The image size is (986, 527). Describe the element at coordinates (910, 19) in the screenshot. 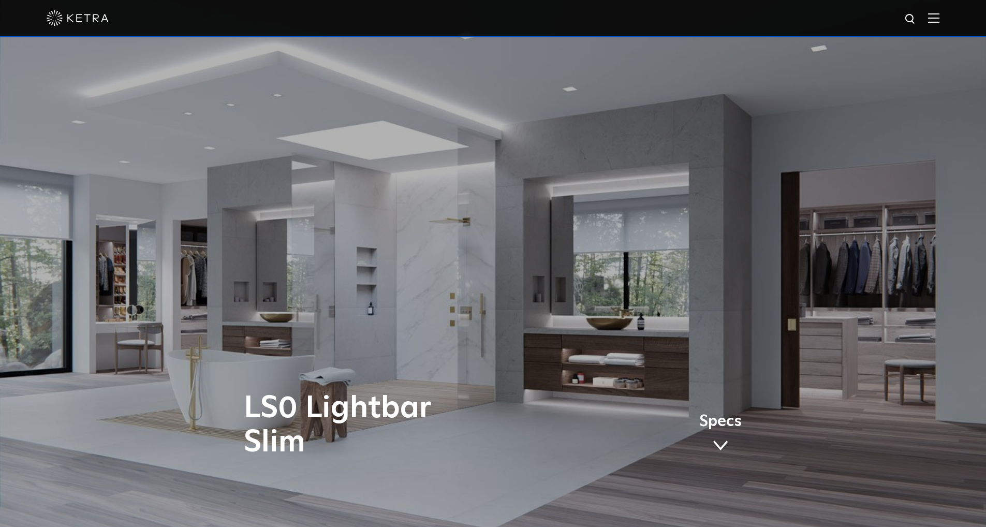

I see `img: search icon` at that location.